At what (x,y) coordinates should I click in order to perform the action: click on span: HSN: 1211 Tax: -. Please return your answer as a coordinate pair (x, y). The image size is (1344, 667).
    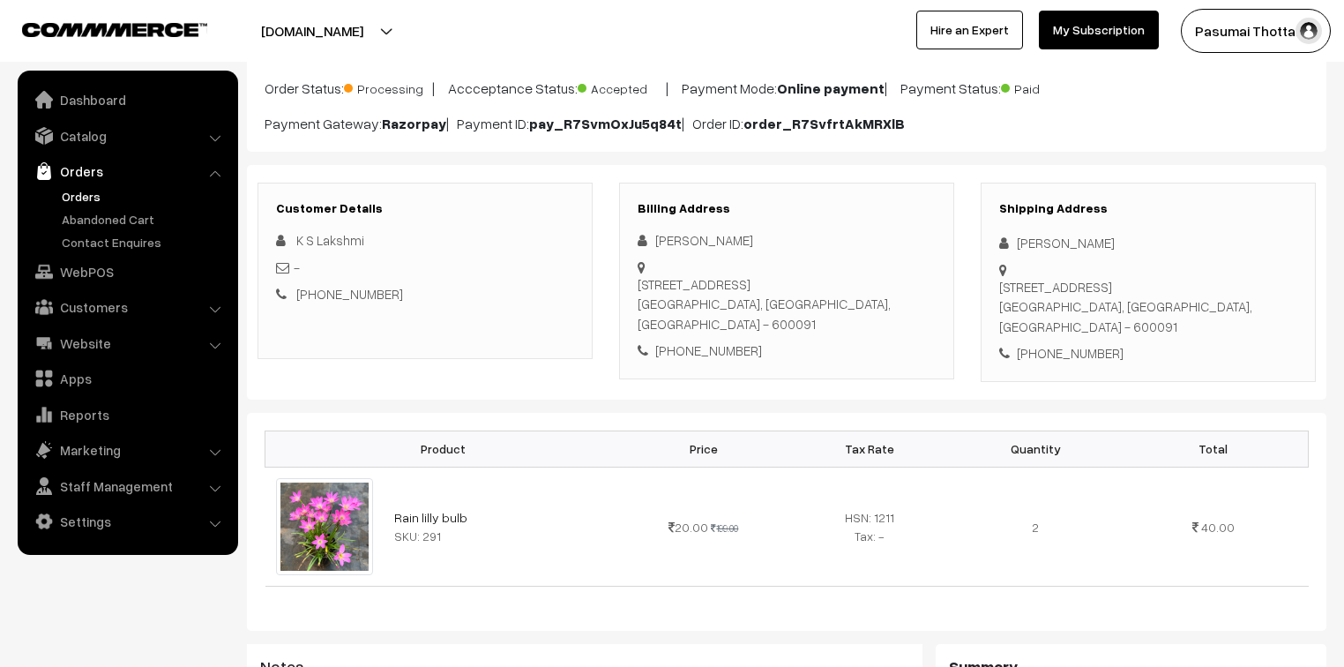
    Looking at the image, I should click on (870, 527).